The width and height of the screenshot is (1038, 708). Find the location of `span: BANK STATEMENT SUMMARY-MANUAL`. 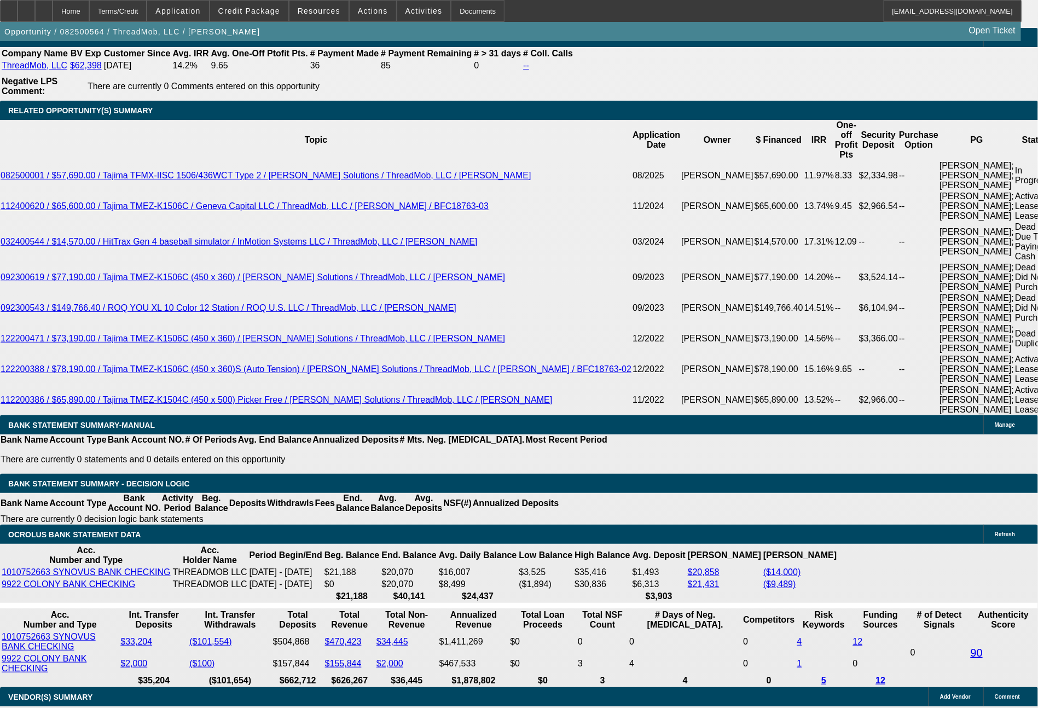

span: BANK STATEMENT SUMMARY-MANUAL is located at coordinates (82, 425).